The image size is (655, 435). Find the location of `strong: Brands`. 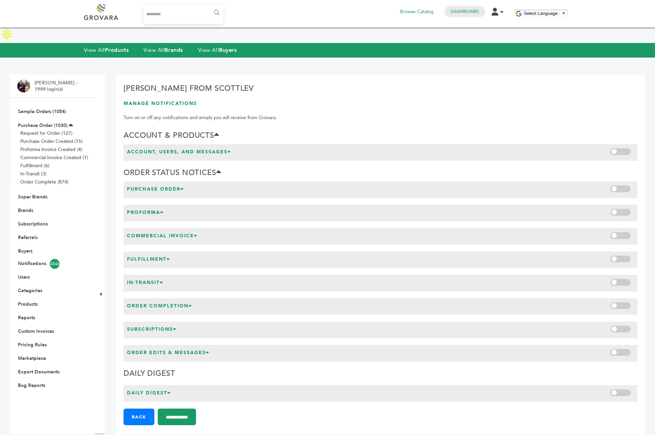

strong: Brands is located at coordinates (174, 50).